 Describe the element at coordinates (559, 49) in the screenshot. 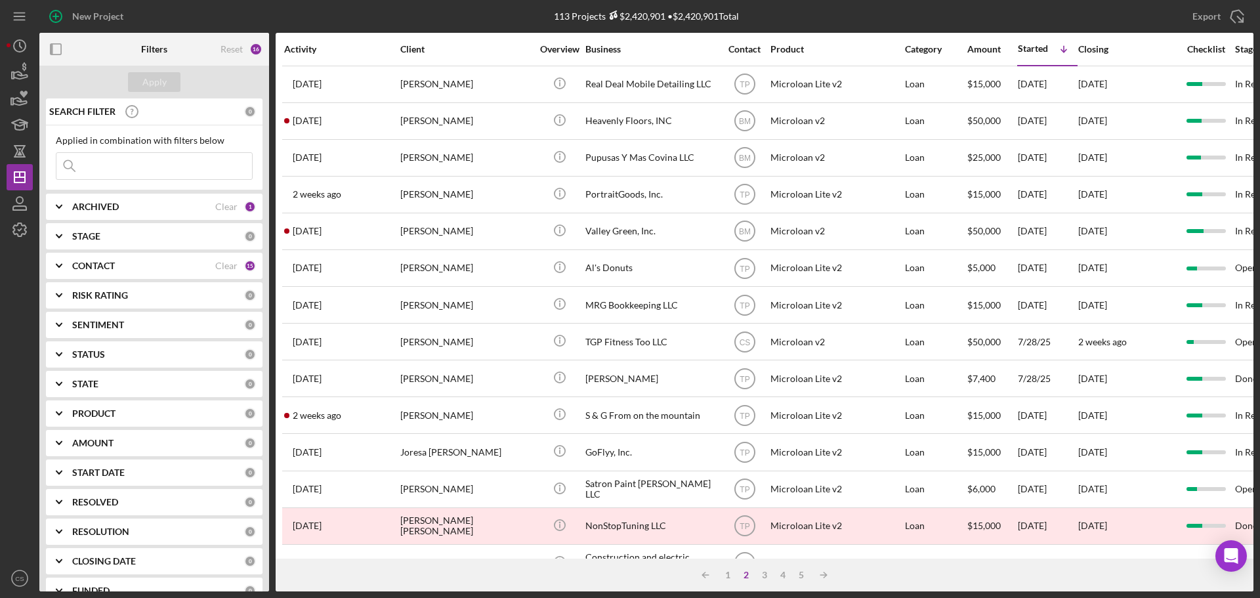

I see `div: Overview` at that location.